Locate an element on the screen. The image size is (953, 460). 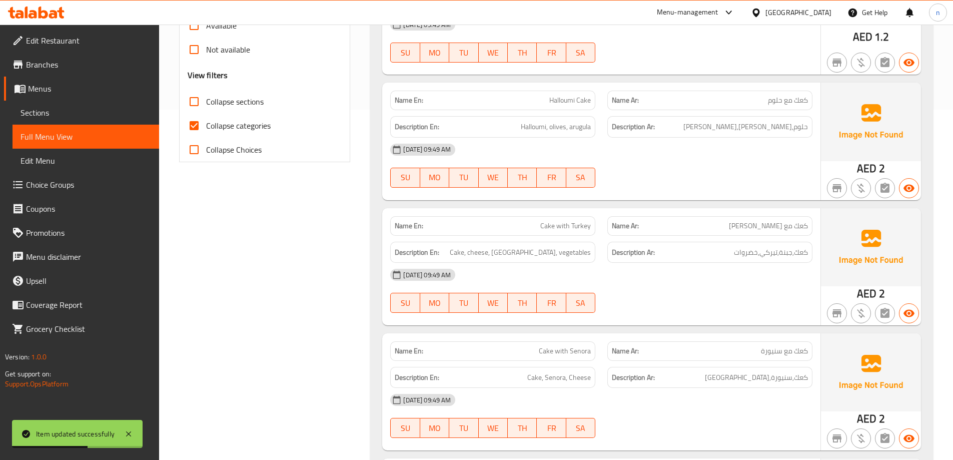
a: Upsell is located at coordinates (82, 281).